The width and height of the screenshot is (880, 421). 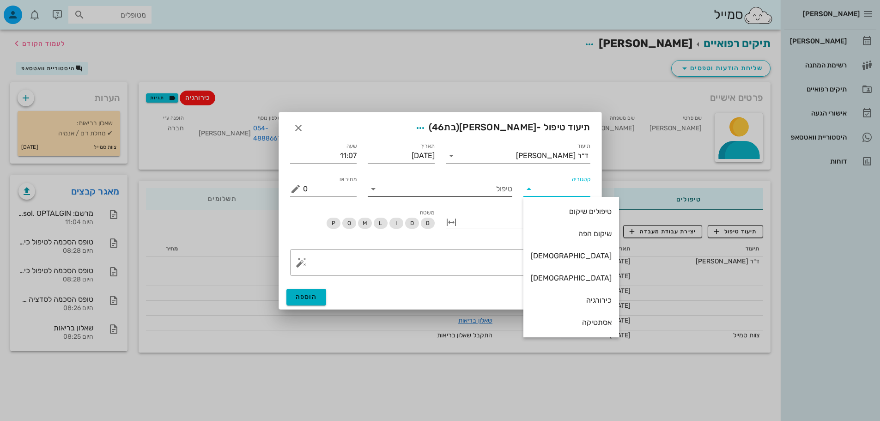 I want to click on label: תאריך, so click(x=427, y=146).